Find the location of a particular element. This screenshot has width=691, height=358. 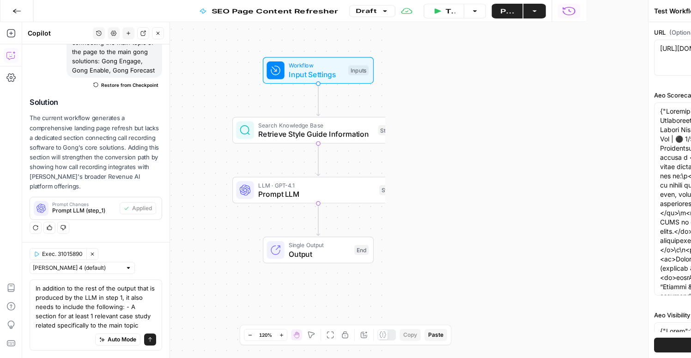

div: Copilot is located at coordinates (59, 33).